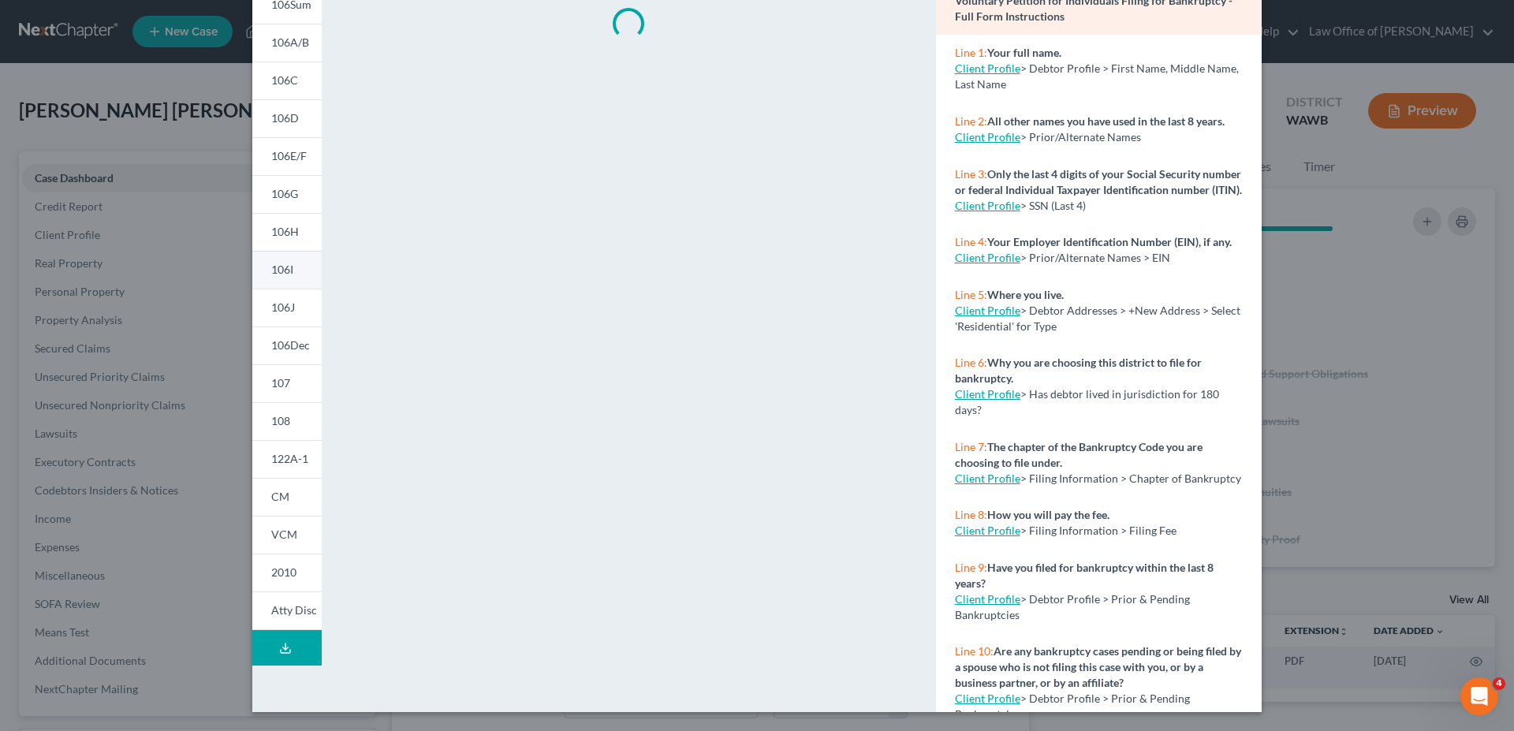 The image size is (1514, 731). Describe the element at coordinates (285, 231) in the screenshot. I see `span: 106H` at that location.